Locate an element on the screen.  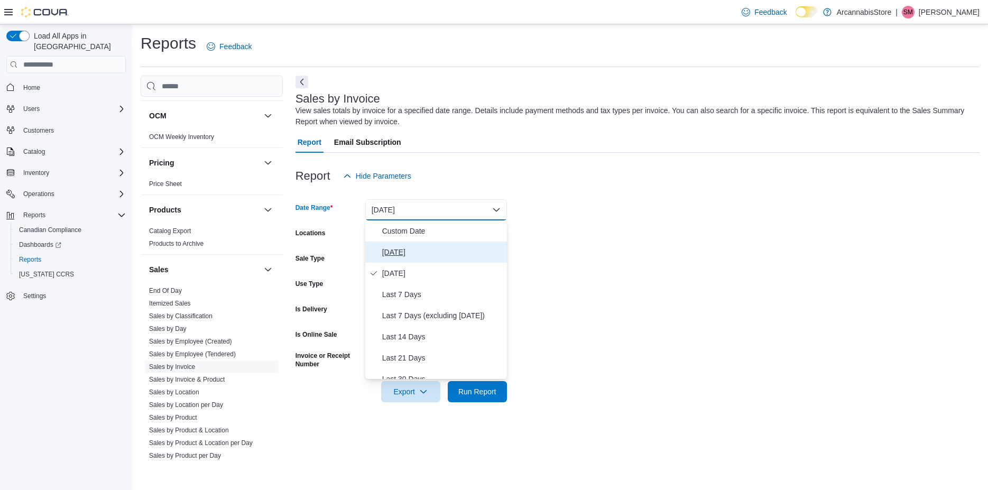
a: Catalog Export is located at coordinates (170, 231).